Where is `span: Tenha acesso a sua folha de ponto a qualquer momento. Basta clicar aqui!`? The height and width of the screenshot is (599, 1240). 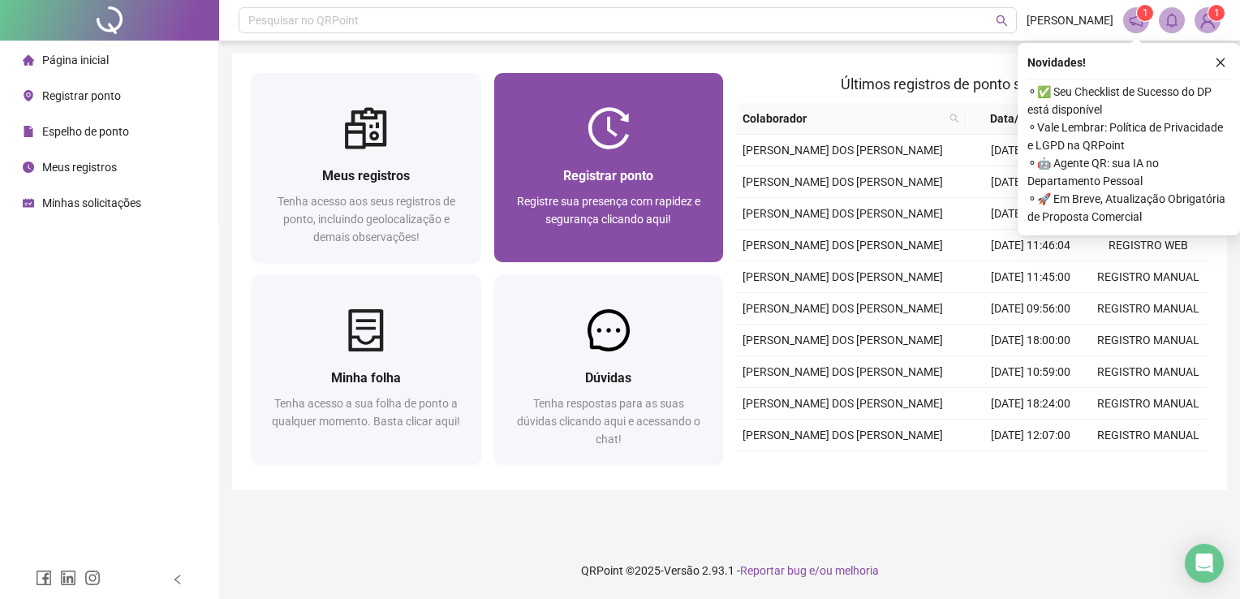 span: Tenha acesso a sua folha de ponto a qualquer momento. Basta clicar aqui! is located at coordinates (366, 412).